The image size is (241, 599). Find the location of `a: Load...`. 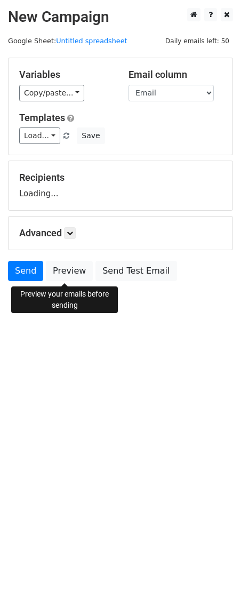

a: Load... is located at coordinates (39, 135).